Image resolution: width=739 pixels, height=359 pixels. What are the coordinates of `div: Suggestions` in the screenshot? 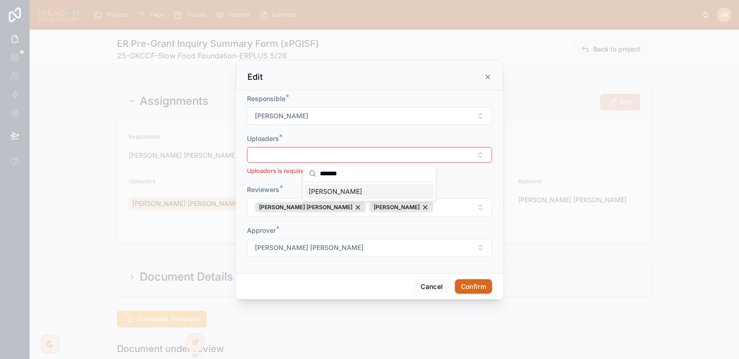 It's located at (369, 192).